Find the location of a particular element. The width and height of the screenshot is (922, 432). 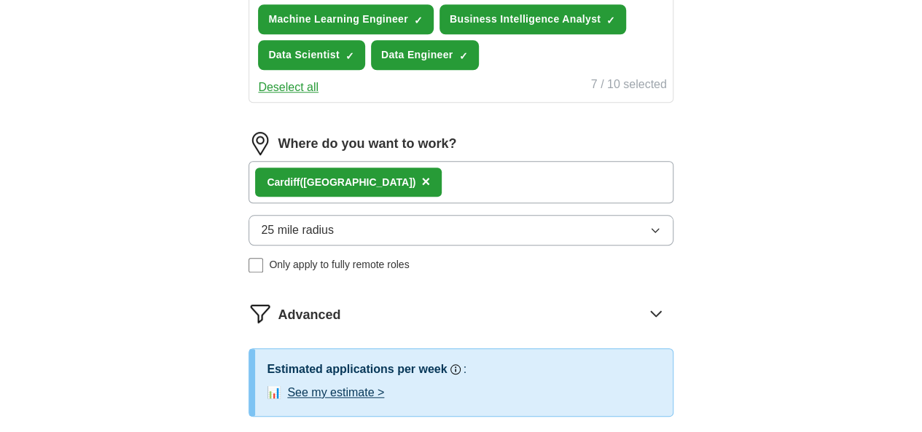

span: Data Engineer is located at coordinates (417, 55).